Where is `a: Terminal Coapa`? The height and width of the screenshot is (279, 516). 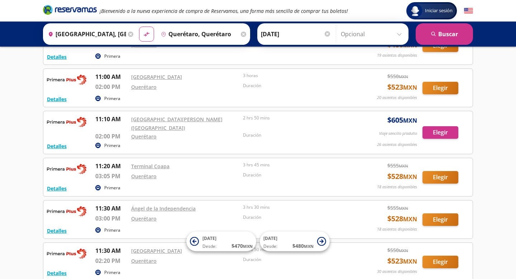 a: Terminal Coapa is located at coordinates (150, 166).